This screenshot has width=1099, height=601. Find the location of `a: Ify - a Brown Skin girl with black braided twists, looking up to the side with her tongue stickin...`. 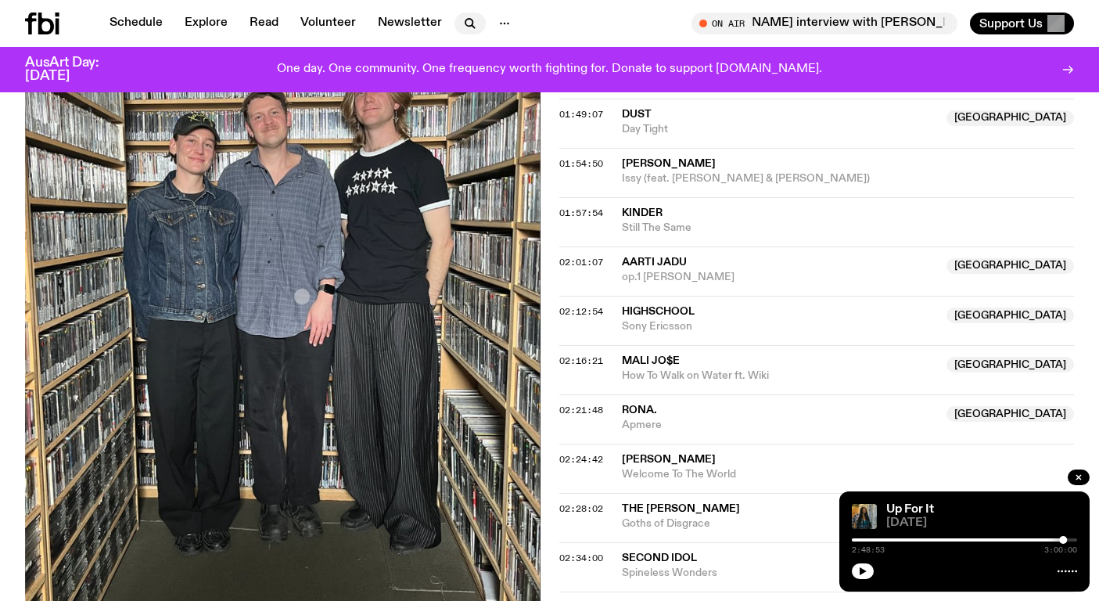

a: Ify - a Brown Skin girl with black braided twists, looking up to the side with her tongue stickin... is located at coordinates (865, 516).